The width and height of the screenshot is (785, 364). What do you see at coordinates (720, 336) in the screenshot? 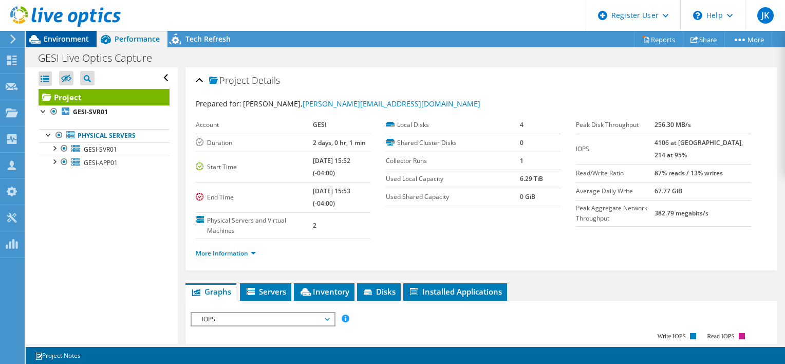
I see `text: Read IOPS` at bounding box center [720, 336].